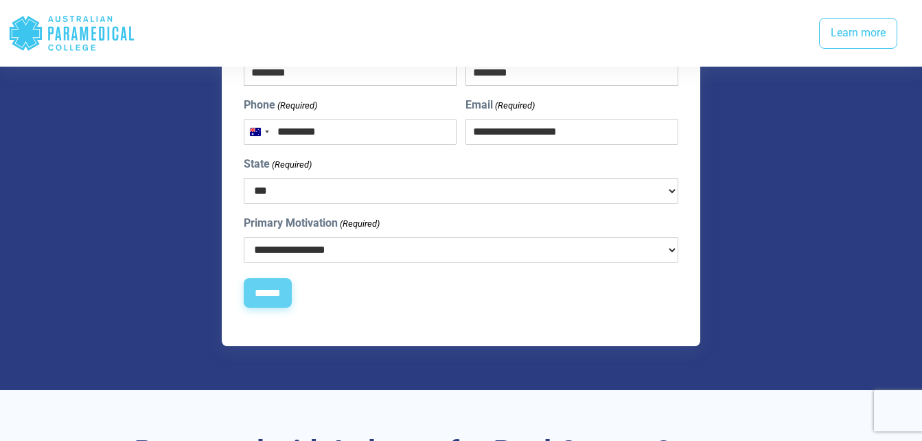  Describe the element at coordinates (312, 223) in the screenshot. I see `label: Primary Motivation` at that location.